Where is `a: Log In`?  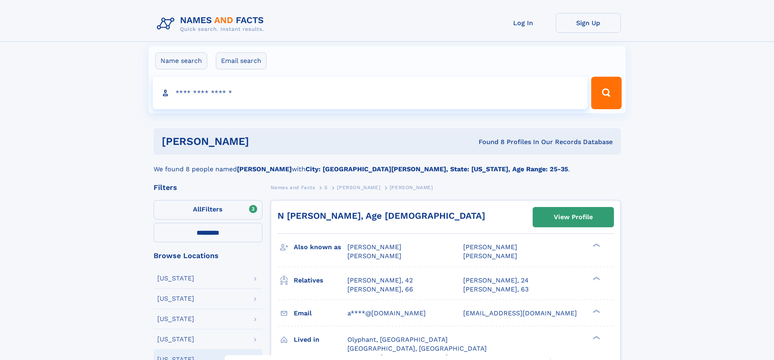 a: Log In is located at coordinates (523, 23).